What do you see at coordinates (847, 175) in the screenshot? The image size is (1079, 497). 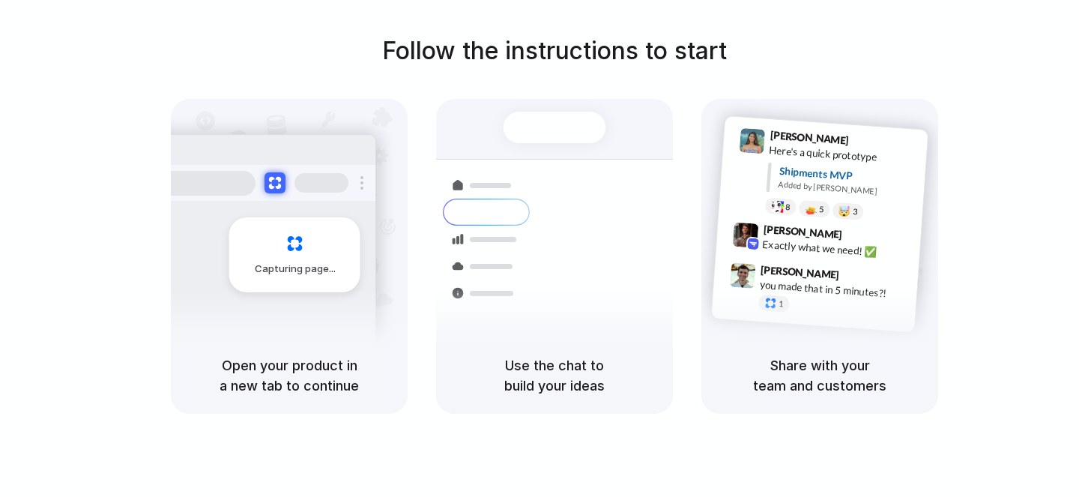 I see `div: Shipments MVP` at bounding box center [847, 175].